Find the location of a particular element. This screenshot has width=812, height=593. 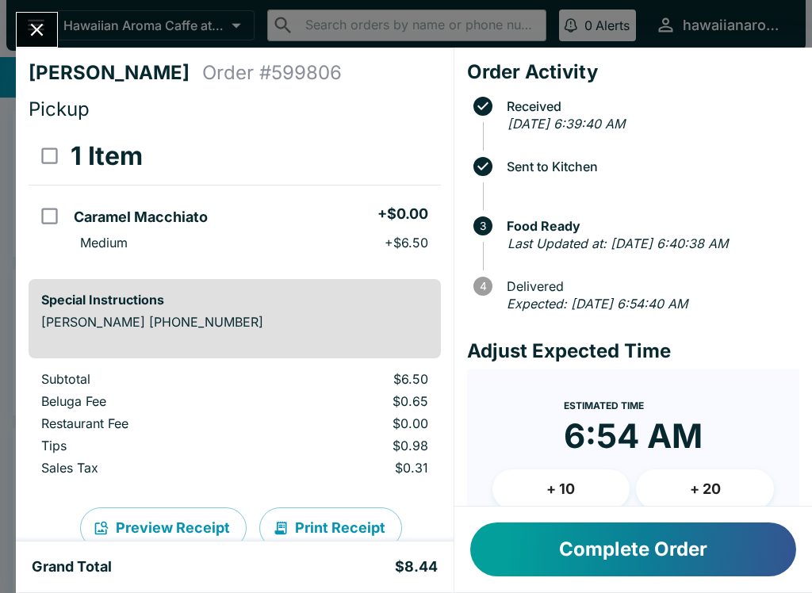

p: $0.31 is located at coordinates (356, 468).